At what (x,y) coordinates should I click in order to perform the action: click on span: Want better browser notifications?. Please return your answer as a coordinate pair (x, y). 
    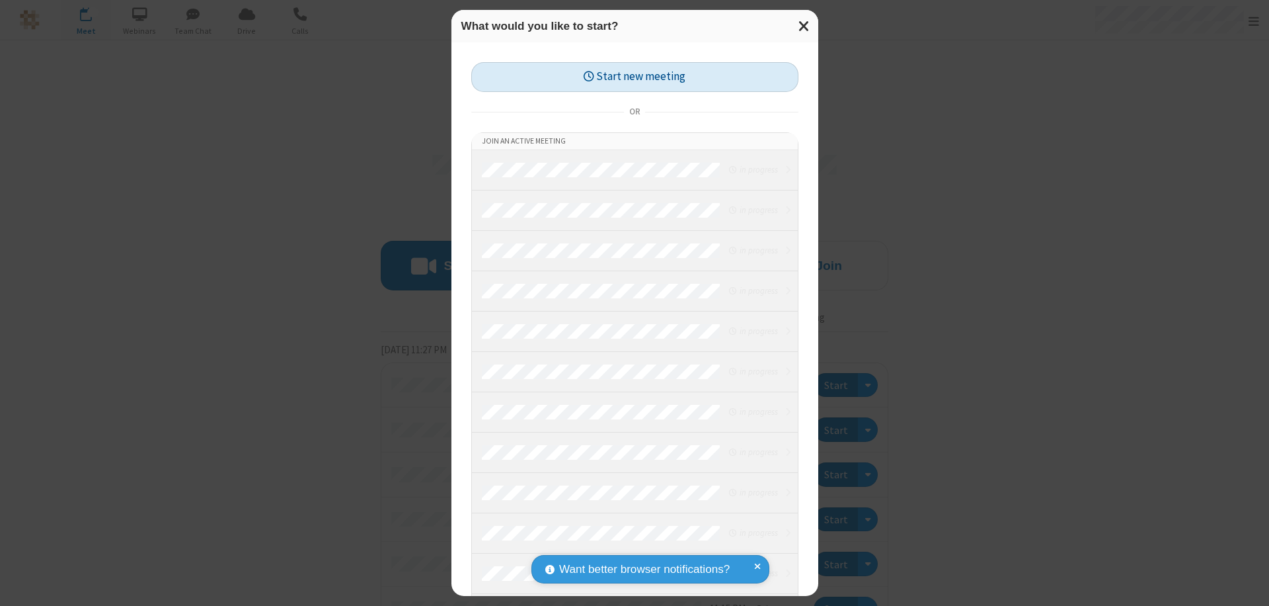
    Looking at the image, I should click on (645, 569).